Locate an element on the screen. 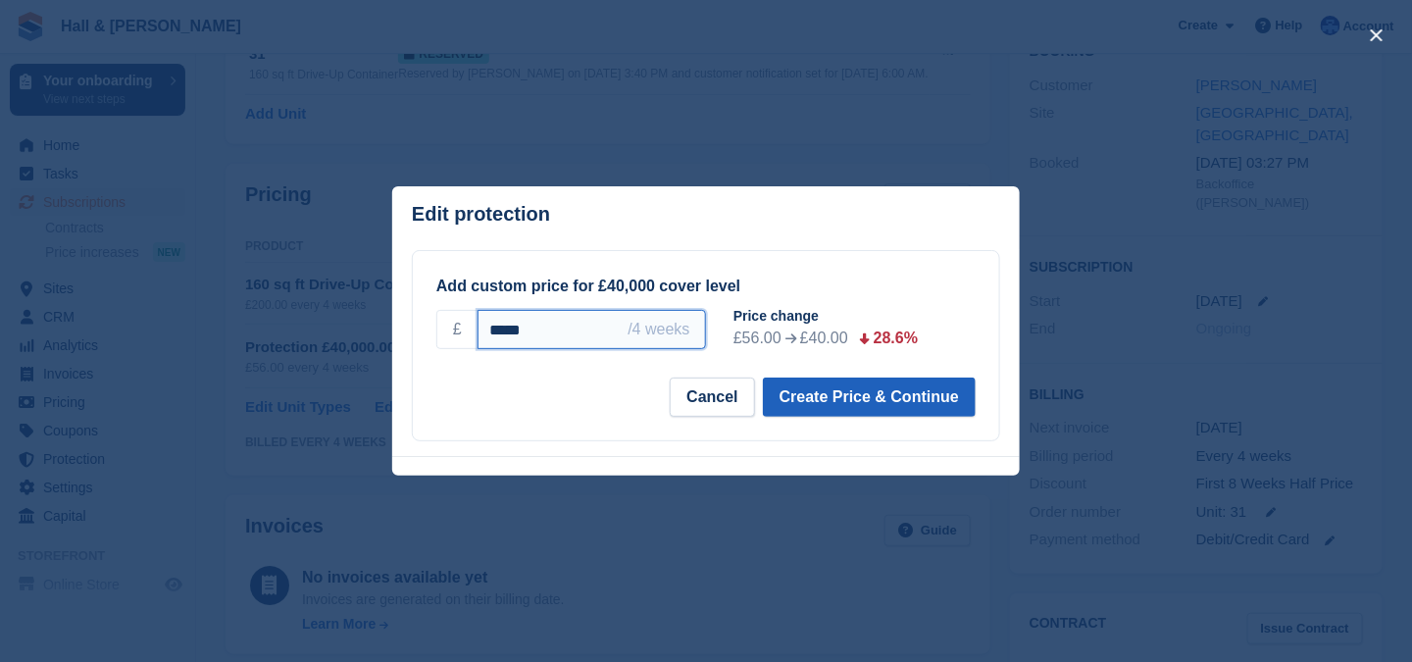 Image resolution: width=1412 pixels, height=662 pixels. div: £56.00 is located at coordinates (757, 338).